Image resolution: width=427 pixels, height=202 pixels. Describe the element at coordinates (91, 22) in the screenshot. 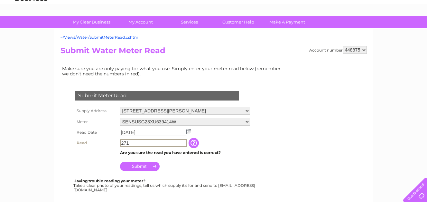

I see `a: My Clear Business` at that location.